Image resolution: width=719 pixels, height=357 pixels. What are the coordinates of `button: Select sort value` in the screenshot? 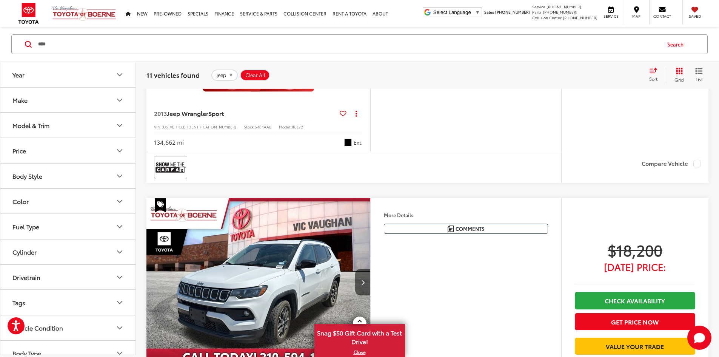 It's located at (656, 75).